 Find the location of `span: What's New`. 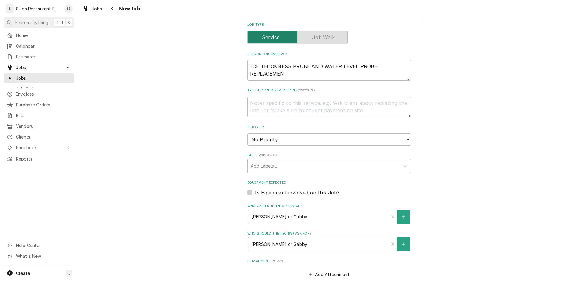

span: What's New is located at coordinates (43, 256).